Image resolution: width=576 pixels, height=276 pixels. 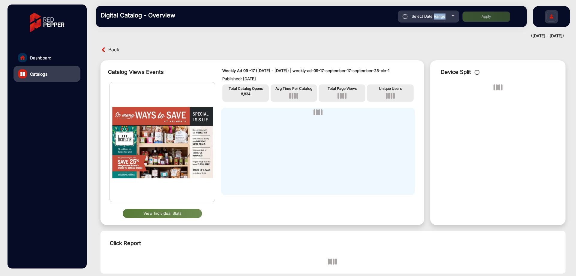 What do you see at coordinates (456, 72) in the screenshot?
I see `span: Device Split` at bounding box center [456, 72].